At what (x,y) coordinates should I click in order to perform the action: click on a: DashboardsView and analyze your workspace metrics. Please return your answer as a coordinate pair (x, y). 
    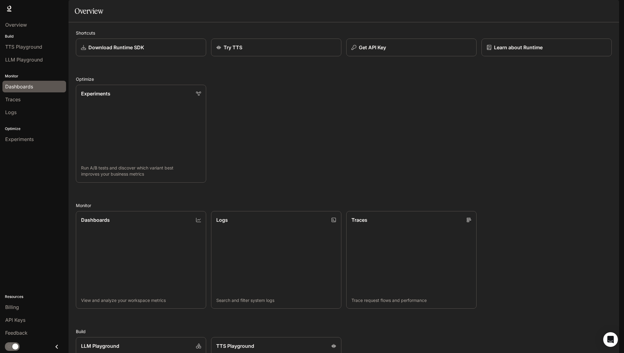
    Looking at the image, I should click on (141, 260).